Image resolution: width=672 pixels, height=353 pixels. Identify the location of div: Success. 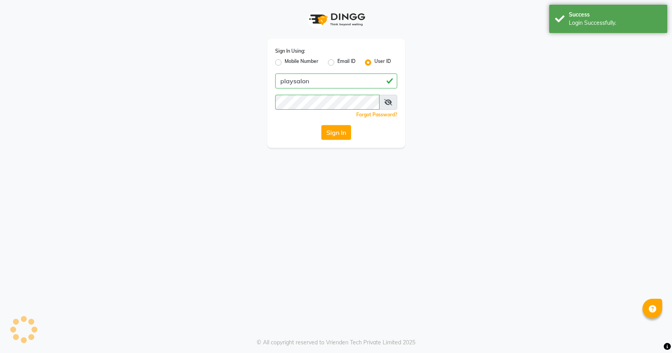
(615, 15).